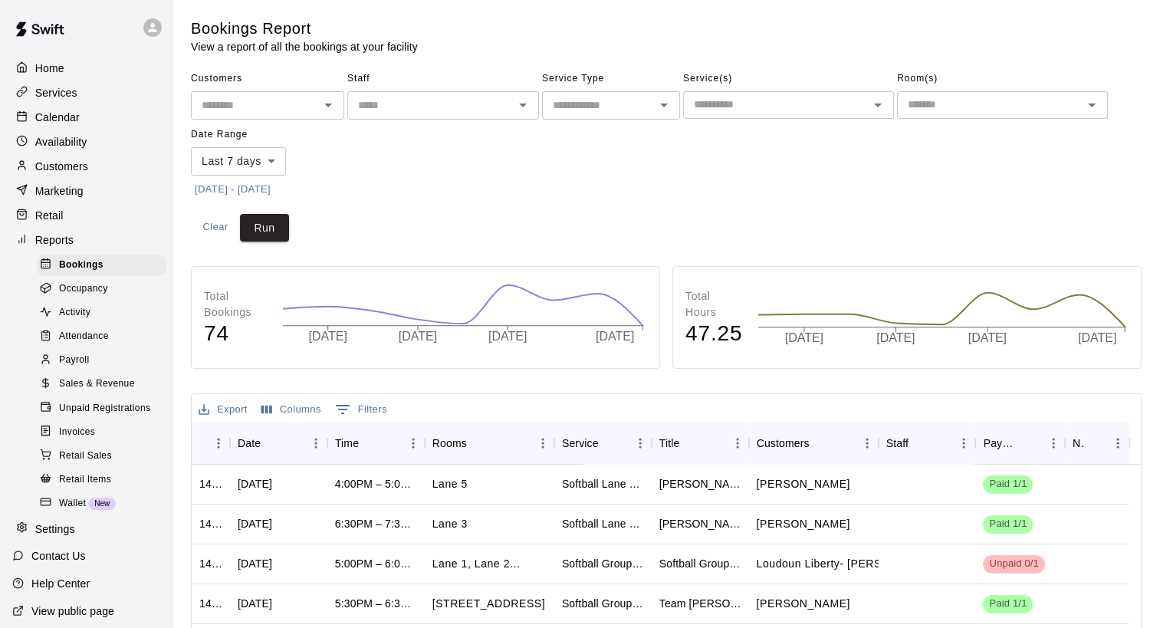  What do you see at coordinates (291, 409) in the screenshot?
I see `button: Select columns` at bounding box center [291, 409].